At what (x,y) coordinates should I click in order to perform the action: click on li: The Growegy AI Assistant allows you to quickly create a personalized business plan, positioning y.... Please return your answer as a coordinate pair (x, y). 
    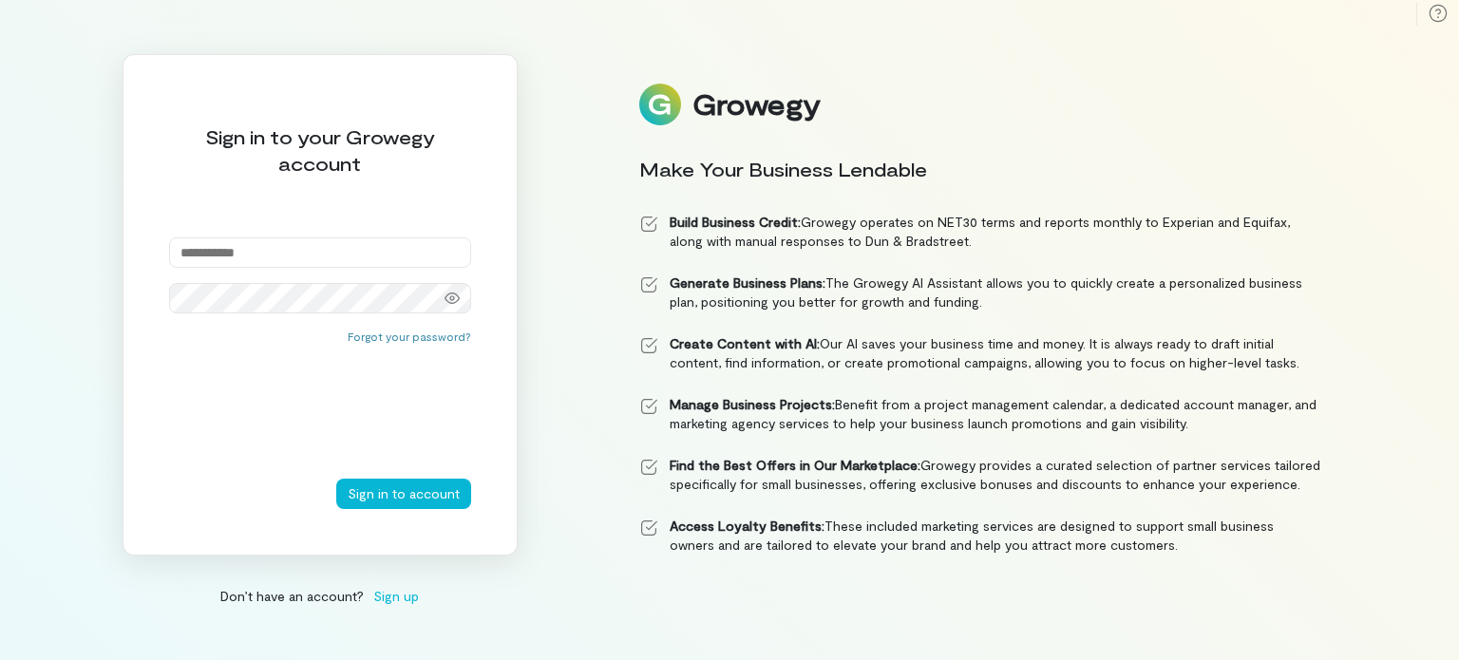
    Looking at the image, I should click on (980, 293).